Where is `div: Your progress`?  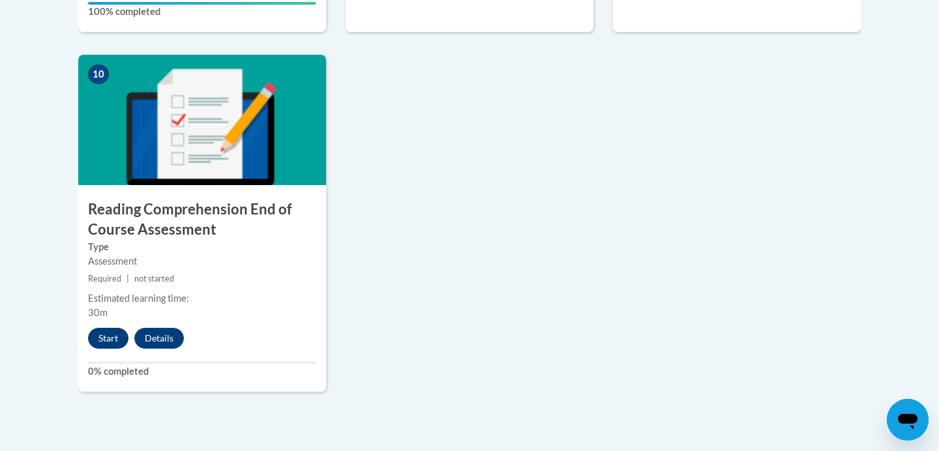 div: Your progress is located at coordinates (202, 3).